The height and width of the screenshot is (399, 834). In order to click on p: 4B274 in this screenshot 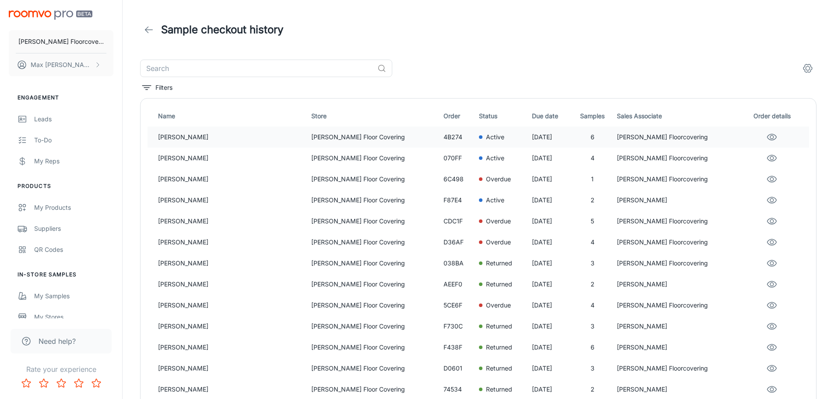, I will do `click(457, 137)`.